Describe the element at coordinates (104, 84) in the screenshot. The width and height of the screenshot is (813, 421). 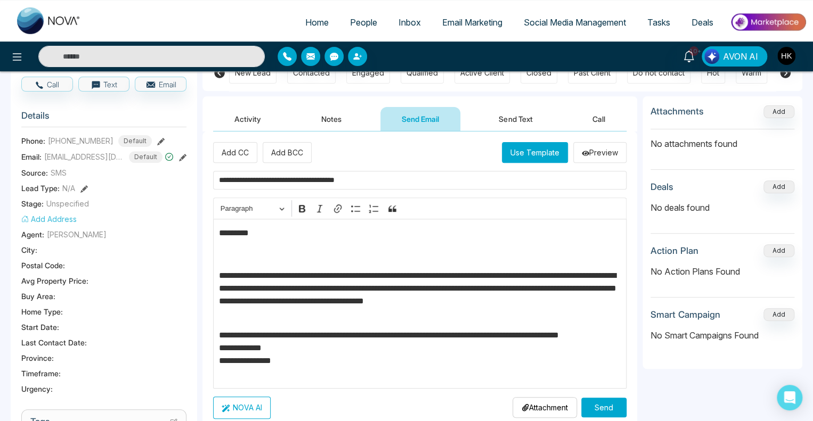
I see `button: Text` at that location.